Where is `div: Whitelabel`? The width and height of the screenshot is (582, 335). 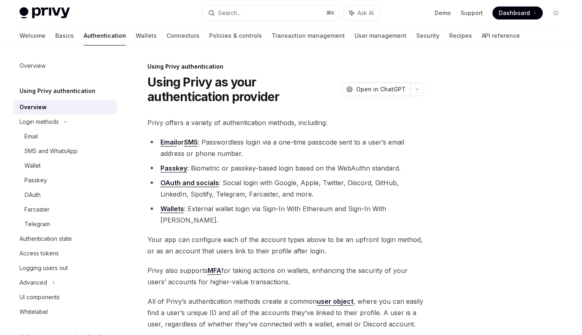
div: Whitelabel is located at coordinates (34, 312).